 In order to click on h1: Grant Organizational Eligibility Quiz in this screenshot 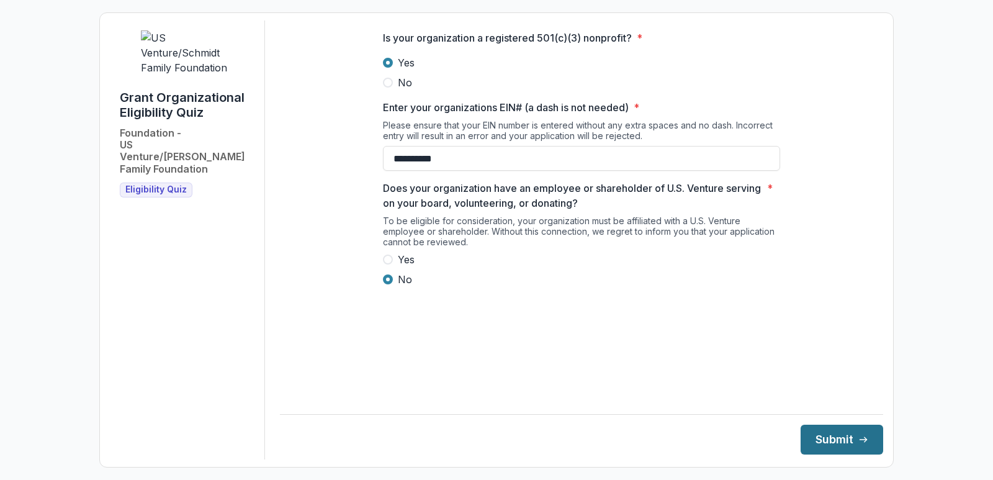, I will do `click(187, 105)`.